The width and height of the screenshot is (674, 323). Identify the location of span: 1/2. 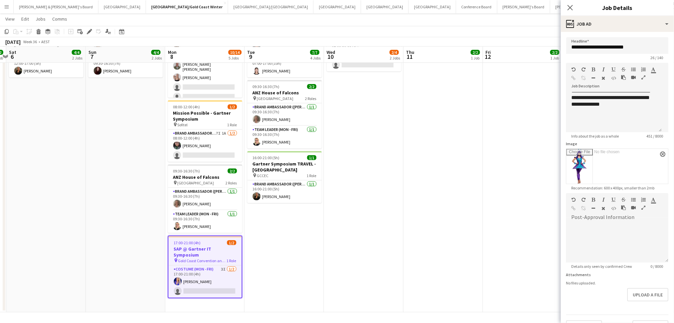
(232, 243).